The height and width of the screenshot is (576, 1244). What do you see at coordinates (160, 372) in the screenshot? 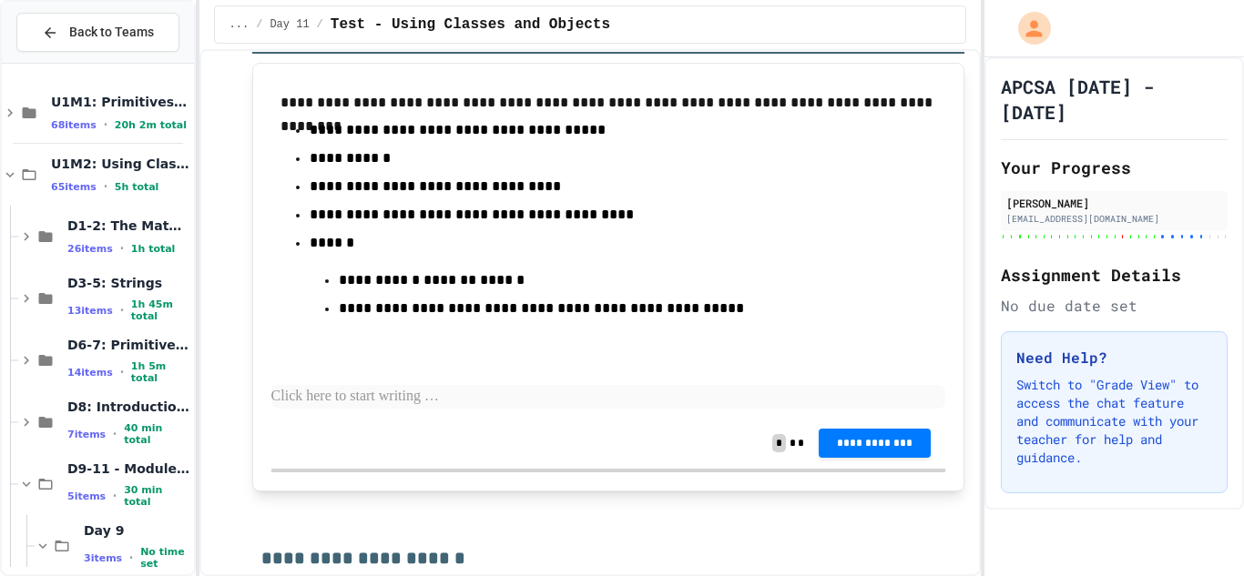
I see `span: 1h 5m total` at bounding box center [160, 372].